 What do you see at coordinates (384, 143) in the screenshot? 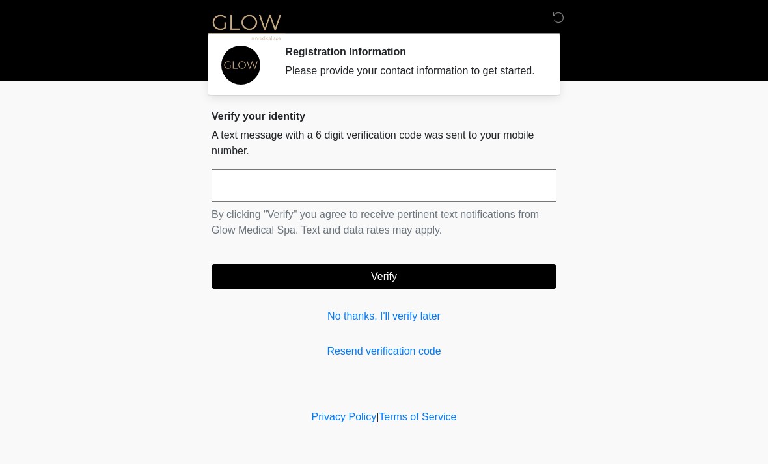
I see `p: A text message with a 6 digit verification code was sent to your mobile number.` at bounding box center [384, 143].